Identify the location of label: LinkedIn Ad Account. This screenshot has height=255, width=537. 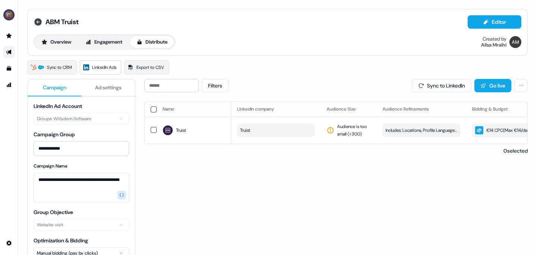
(58, 106).